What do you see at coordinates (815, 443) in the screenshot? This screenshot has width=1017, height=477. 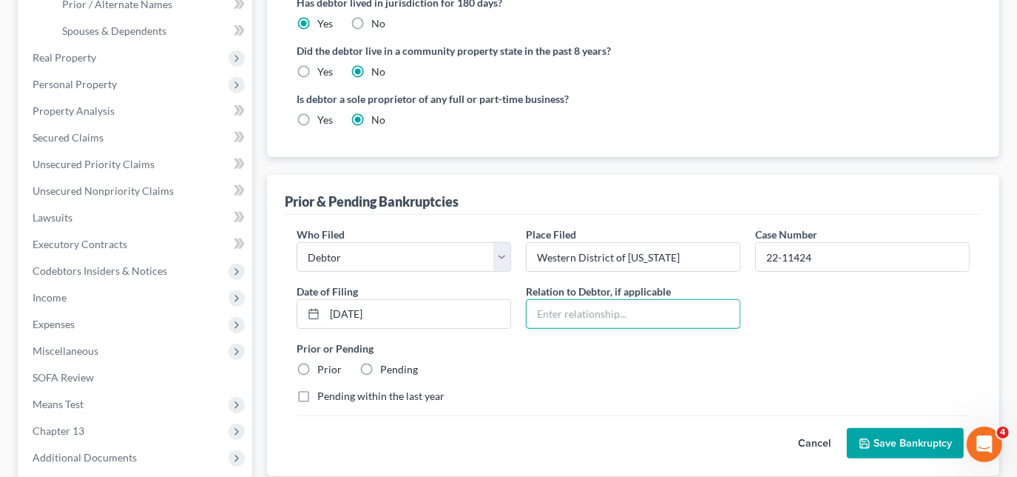 I see `button: Cancel` at bounding box center [815, 443].